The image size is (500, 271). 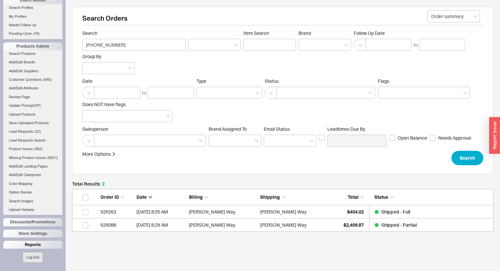 I want to click on span: Customer Questions, so click(x=25, y=79).